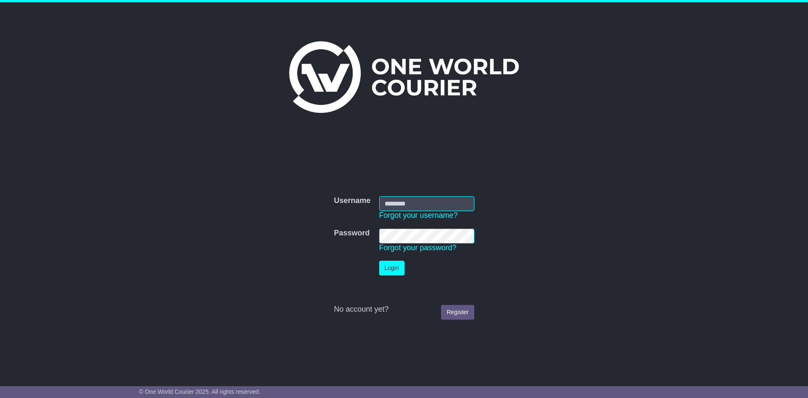 This screenshot has width=808, height=398. Describe the element at coordinates (352, 201) in the screenshot. I see `label: Username` at that location.